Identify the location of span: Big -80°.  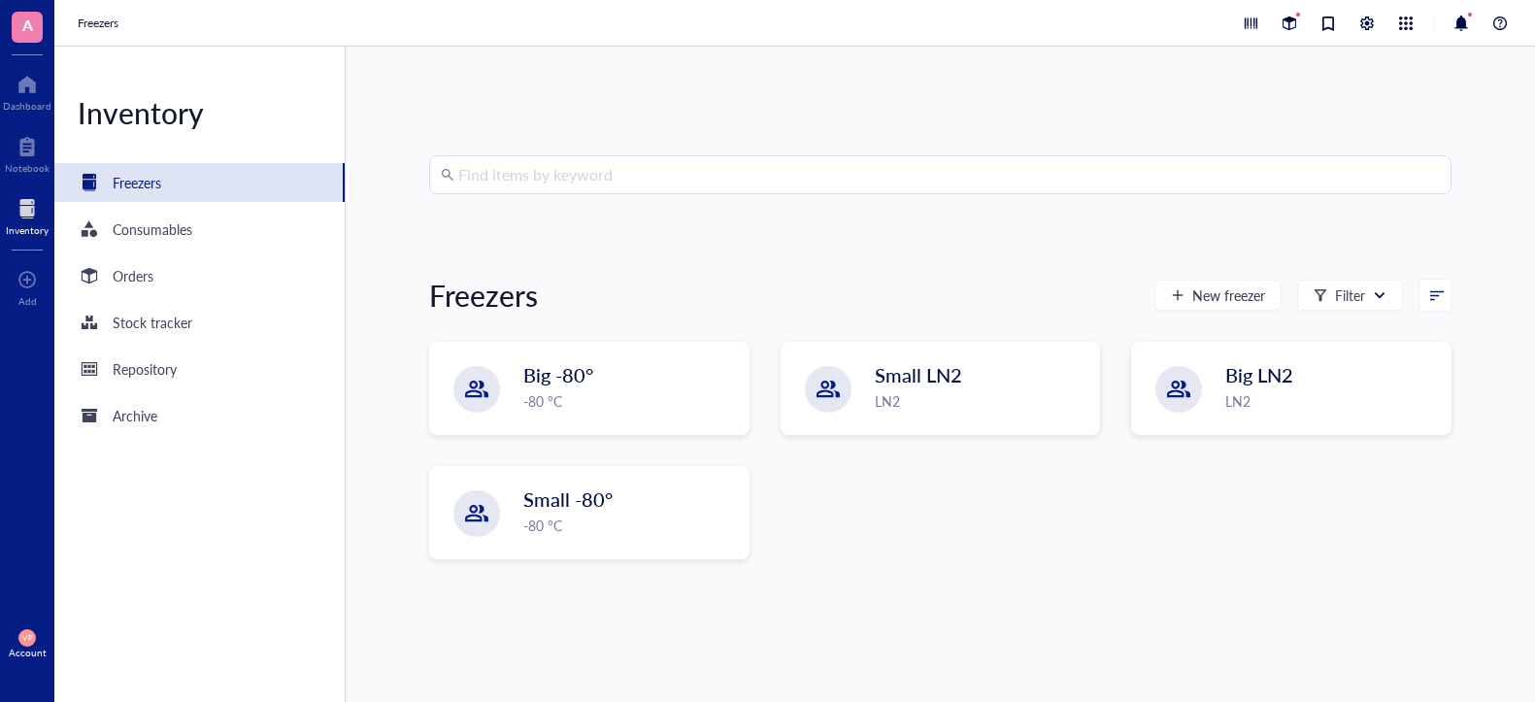
(558, 375).